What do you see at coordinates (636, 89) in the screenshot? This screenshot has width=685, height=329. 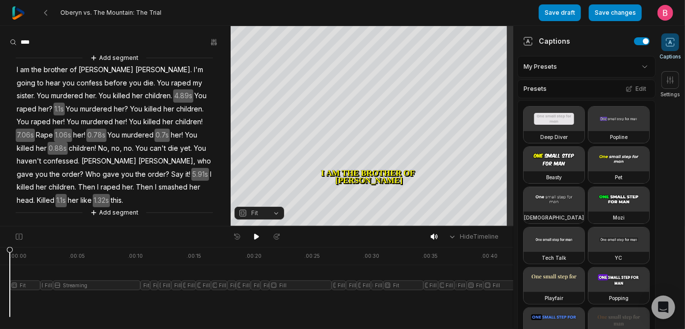 I see `button: Edit` at bounding box center [636, 89].